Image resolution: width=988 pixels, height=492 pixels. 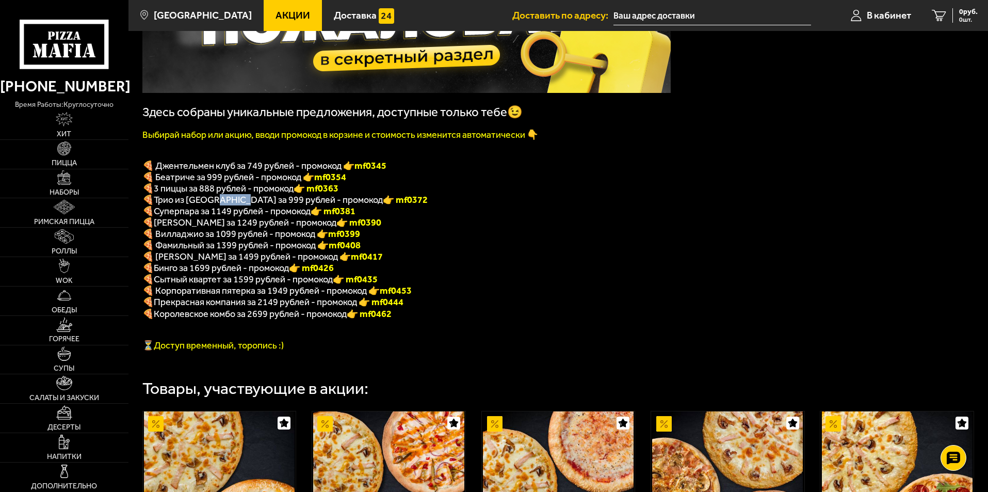 What do you see at coordinates (340, 135) in the screenshot?
I see `font: Выбирай набор или акцию, вводи промокод в корзине и стоимость изменится автоматически 👇` at bounding box center [340, 135].